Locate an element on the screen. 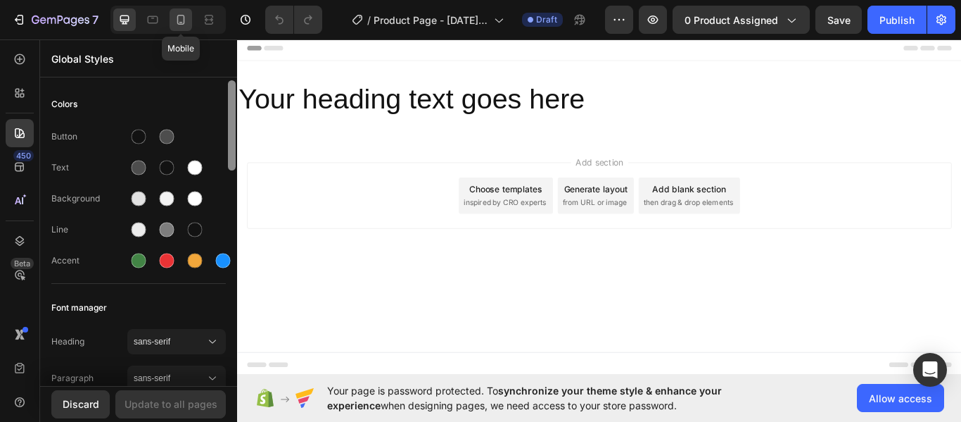 The width and height of the screenshot is (961, 422). div: Discard is located at coordinates (81, 403).